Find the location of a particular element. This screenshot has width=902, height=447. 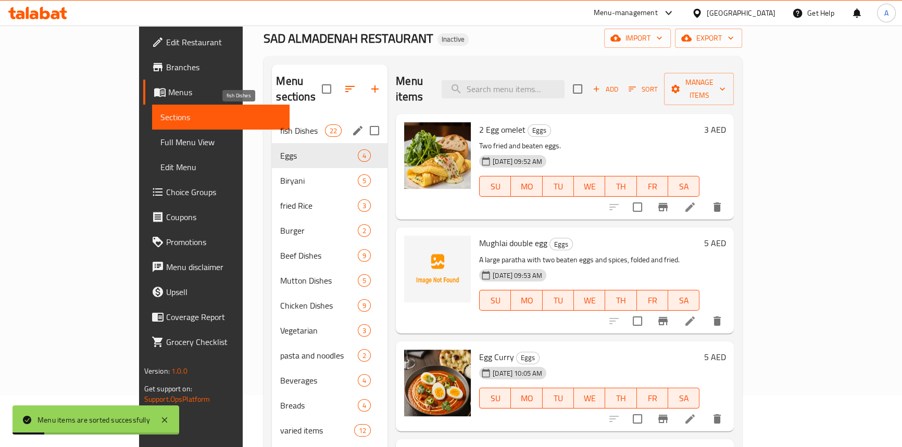

a: Support.OpsPlatform is located at coordinates (177, 400).